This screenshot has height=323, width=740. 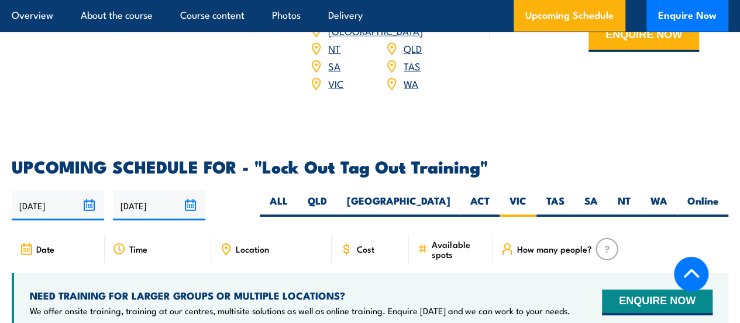 What do you see at coordinates (555, 205) in the screenshot?
I see `label: TAS` at bounding box center [555, 205].